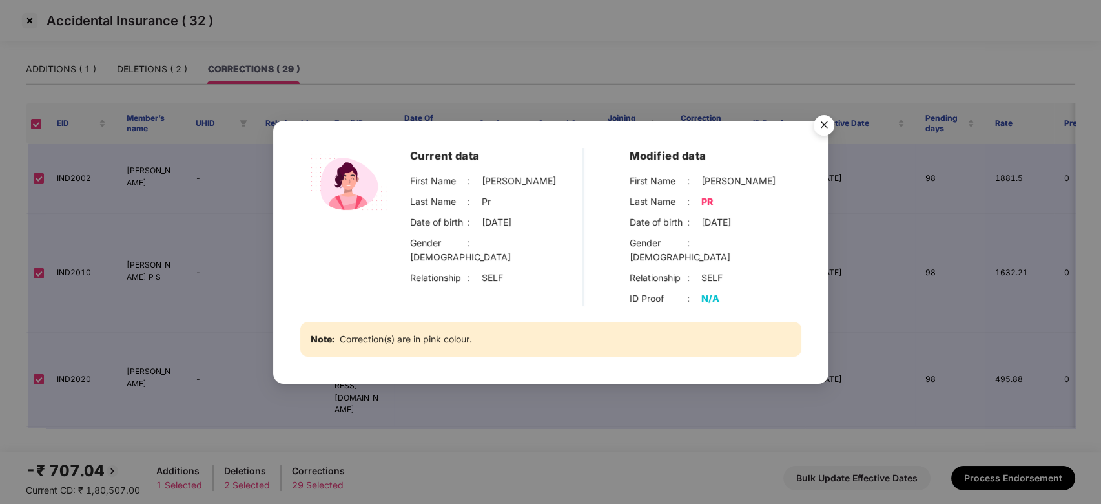 This screenshot has height=504, width=1101. Describe the element at coordinates (550, 339) in the screenshot. I see `div: Correction(s) are in pink colour.` at that location.